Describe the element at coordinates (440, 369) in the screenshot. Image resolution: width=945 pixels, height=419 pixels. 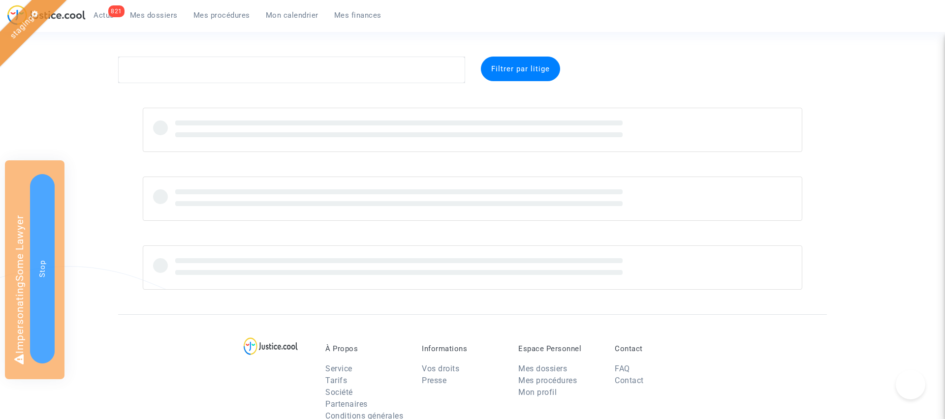
I see `a: Vos droits` at that location.